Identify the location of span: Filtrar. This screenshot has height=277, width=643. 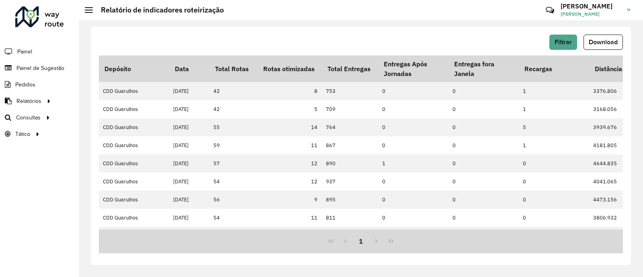
(563, 42).